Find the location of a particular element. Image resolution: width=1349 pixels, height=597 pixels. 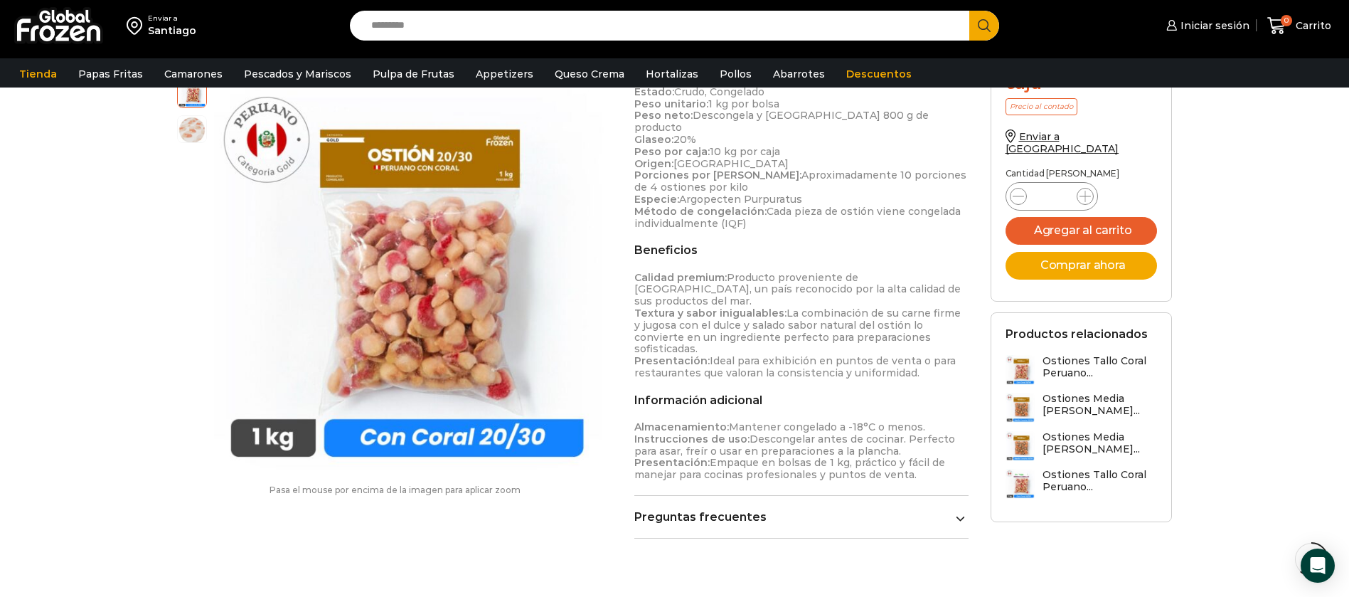

div: Enviar a is located at coordinates (172, 18).